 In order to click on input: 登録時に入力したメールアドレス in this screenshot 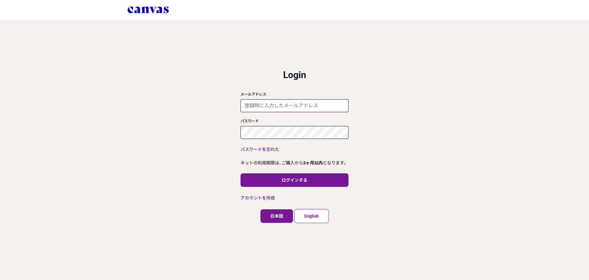, I will do `click(295, 106)`.